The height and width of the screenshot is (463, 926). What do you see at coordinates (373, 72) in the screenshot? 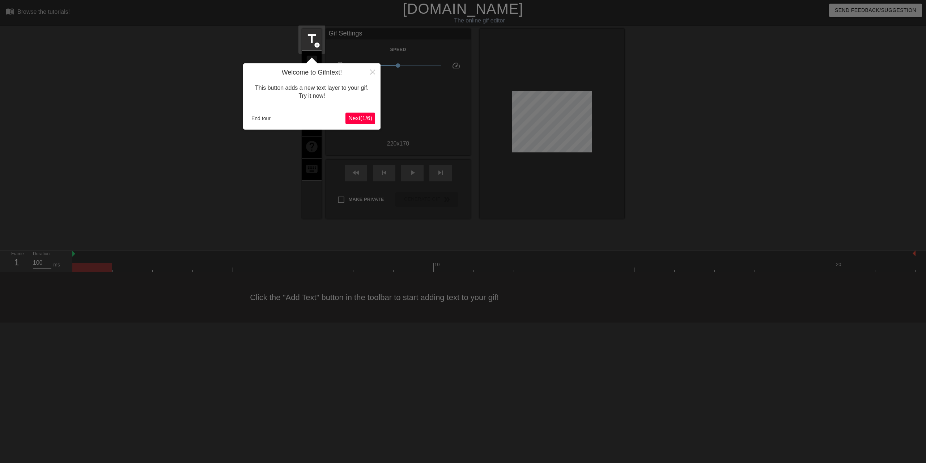
I see `button: Close` at bounding box center [373, 72].